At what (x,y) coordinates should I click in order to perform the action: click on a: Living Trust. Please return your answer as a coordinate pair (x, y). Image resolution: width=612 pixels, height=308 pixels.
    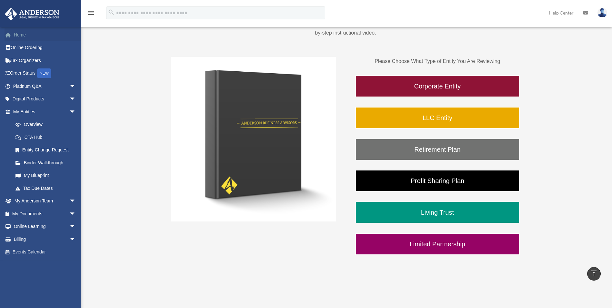
    Looking at the image, I should click on (438, 212).